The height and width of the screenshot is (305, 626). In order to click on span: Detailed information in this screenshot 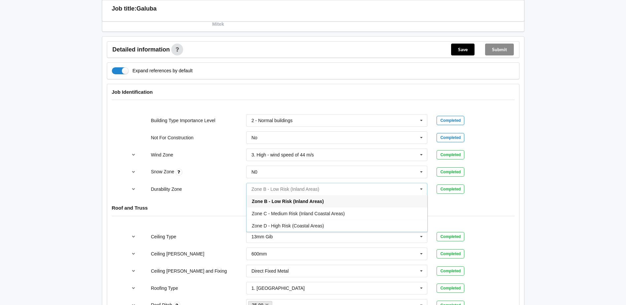, I will do `click(141, 50)`.